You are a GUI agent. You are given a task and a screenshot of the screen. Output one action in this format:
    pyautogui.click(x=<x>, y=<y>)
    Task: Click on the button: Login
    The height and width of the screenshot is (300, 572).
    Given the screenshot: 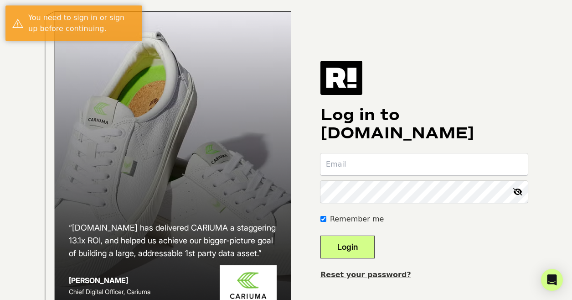 What is the action you would take?
    pyautogui.click(x=347, y=247)
    